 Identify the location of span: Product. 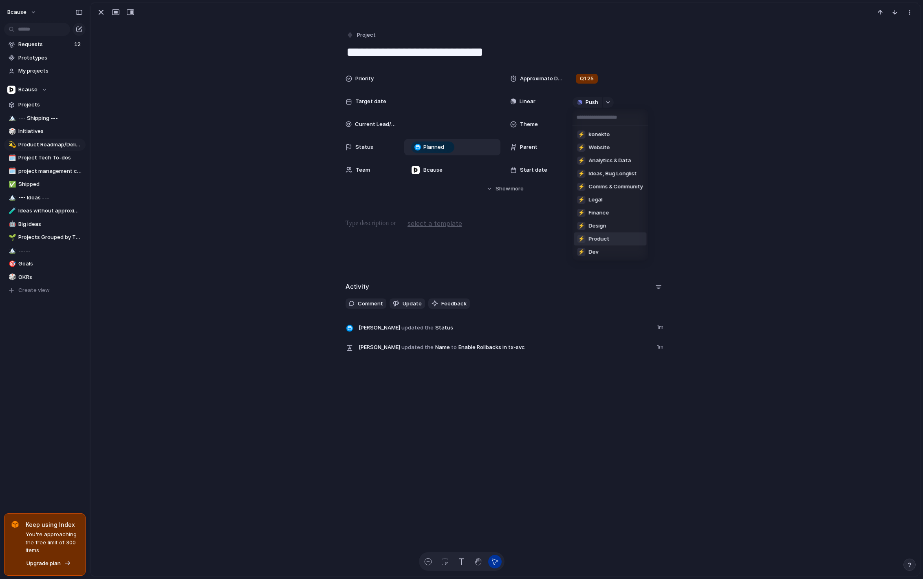
(599, 239).